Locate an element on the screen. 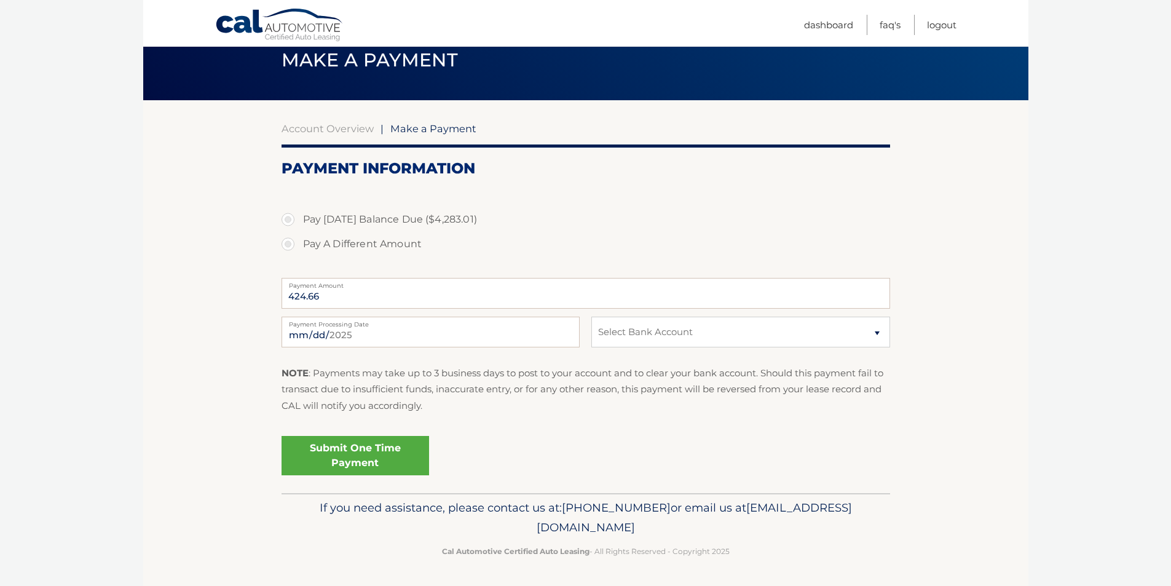  a: Cal Automotive is located at coordinates (280, 26).